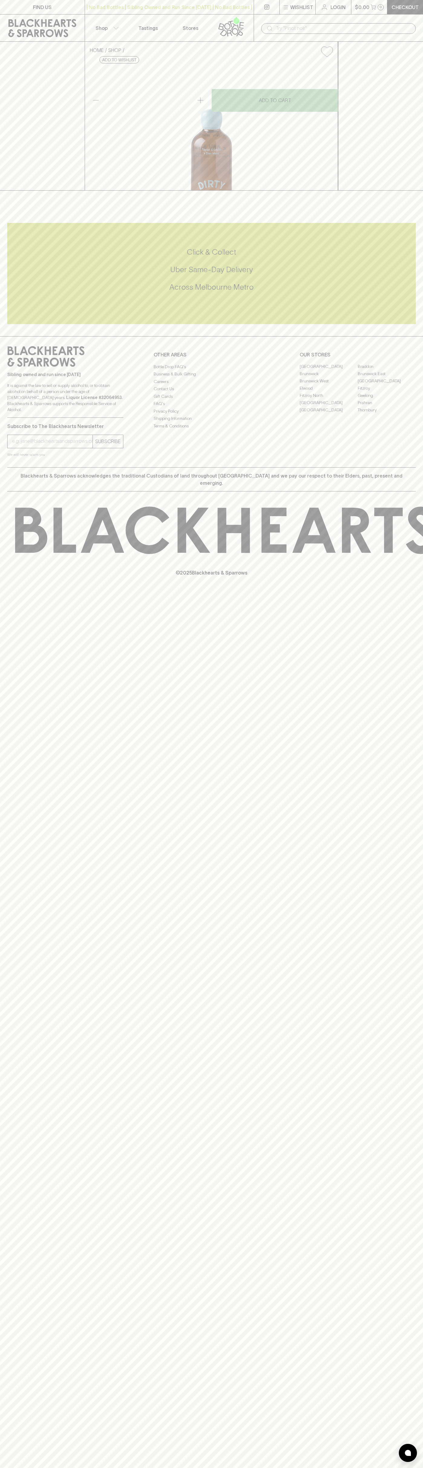 The height and width of the screenshot is (1468, 423). Describe the element at coordinates (338, 7) in the screenshot. I see `p: Login` at that location.